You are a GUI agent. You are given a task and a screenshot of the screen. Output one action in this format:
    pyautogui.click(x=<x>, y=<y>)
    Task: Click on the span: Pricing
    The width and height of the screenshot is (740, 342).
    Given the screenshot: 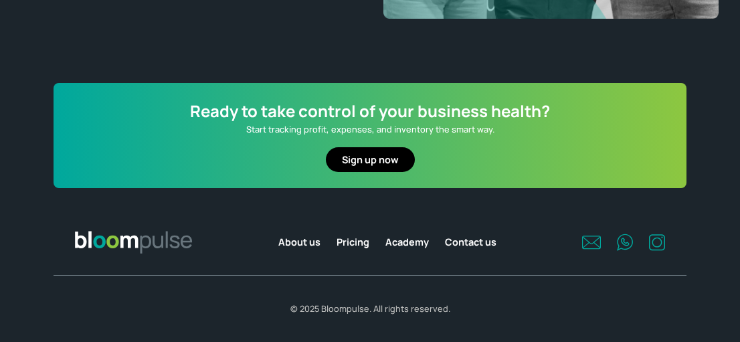 What is the action you would take?
    pyautogui.click(x=353, y=242)
    